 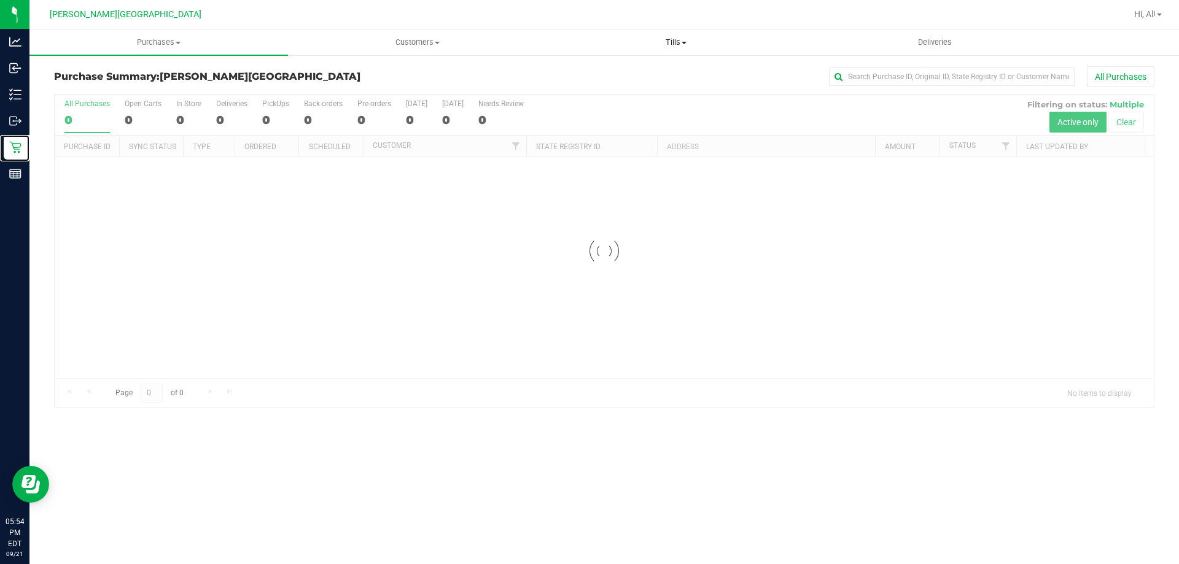 I want to click on inline-svg: Retail, so click(x=15, y=147).